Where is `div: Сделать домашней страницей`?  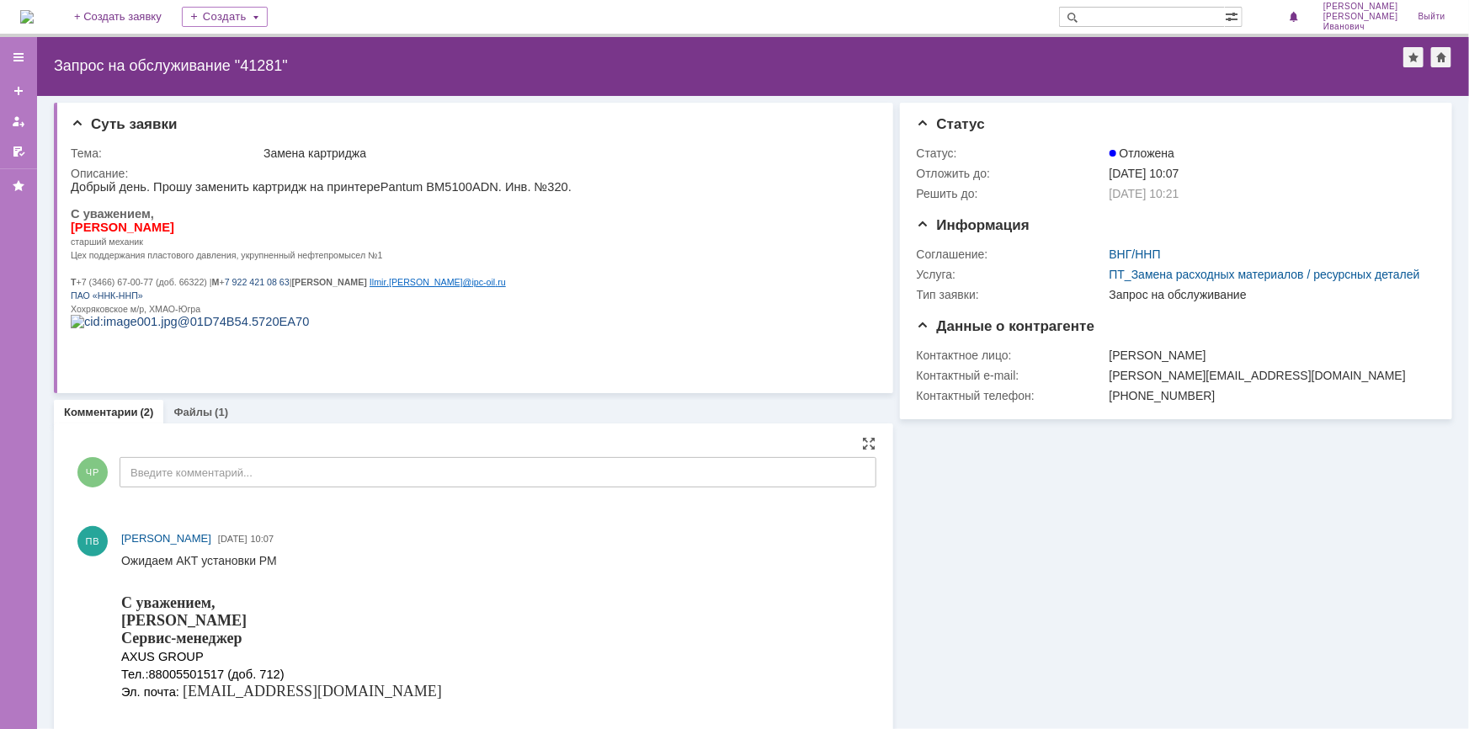 div: Сделать домашней страницей is located at coordinates (1441, 57).